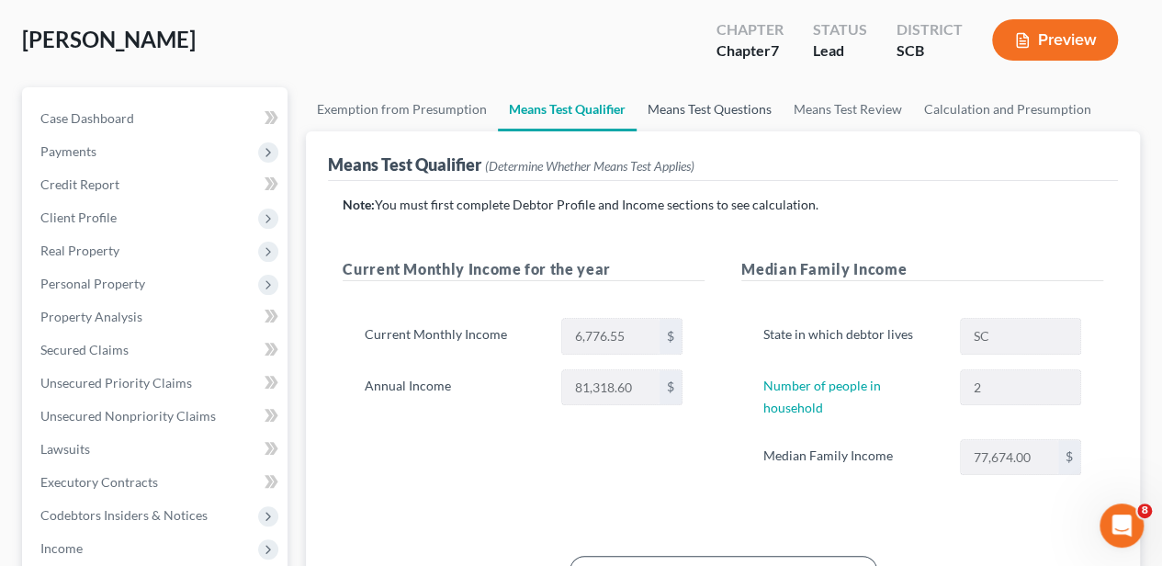  Describe the element at coordinates (840, 29) in the screenshot. I see `div: Status` at that location.